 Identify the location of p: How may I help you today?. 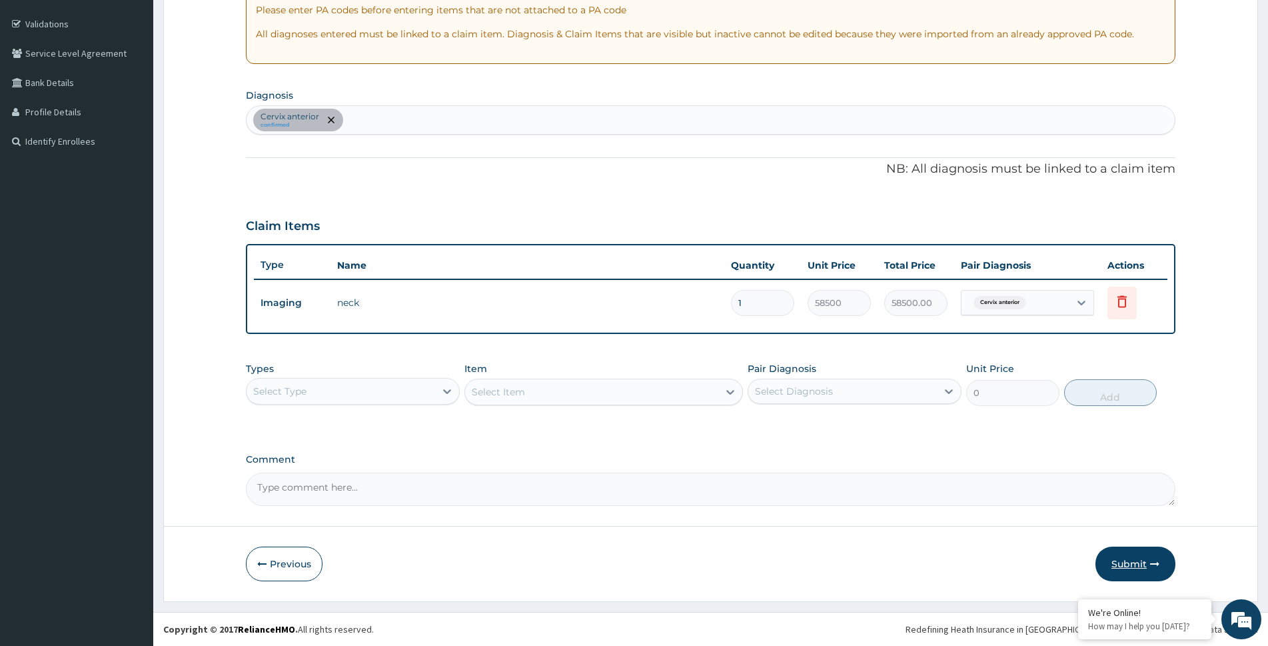
(1145, 626).